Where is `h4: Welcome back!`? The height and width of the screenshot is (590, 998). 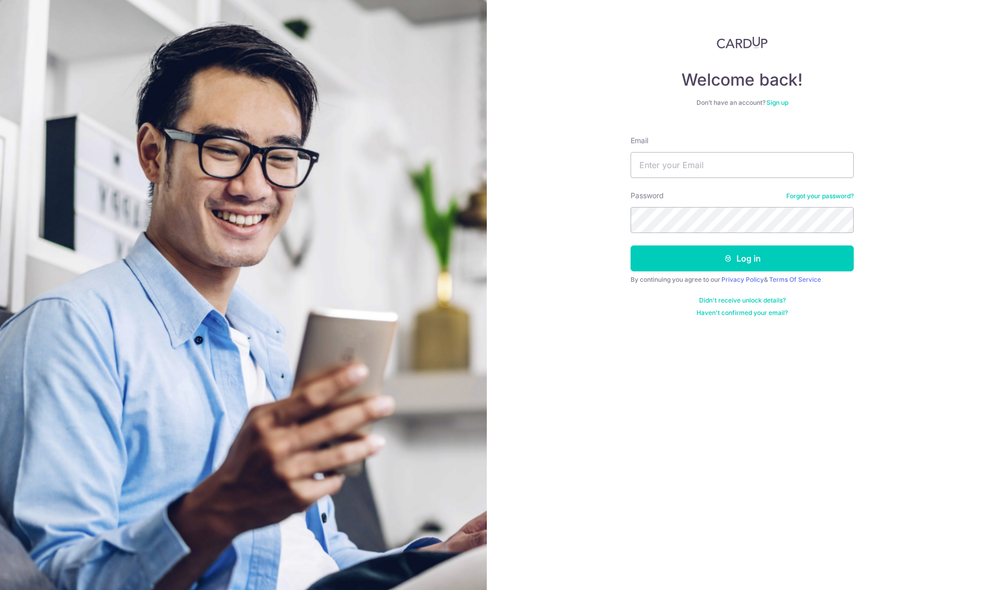 h4: Welcome back! is located at coordinates (742, 80).